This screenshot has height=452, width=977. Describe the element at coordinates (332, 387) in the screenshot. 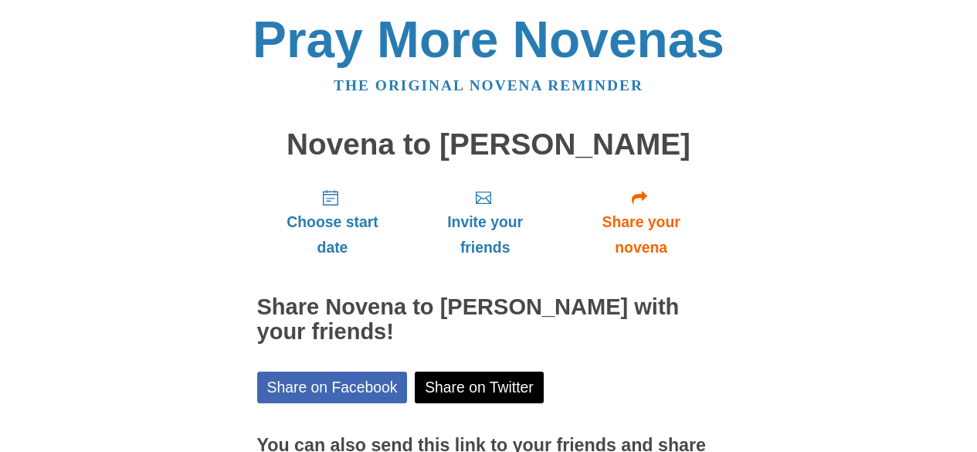

I see `a: Share on Facebook` at that location.